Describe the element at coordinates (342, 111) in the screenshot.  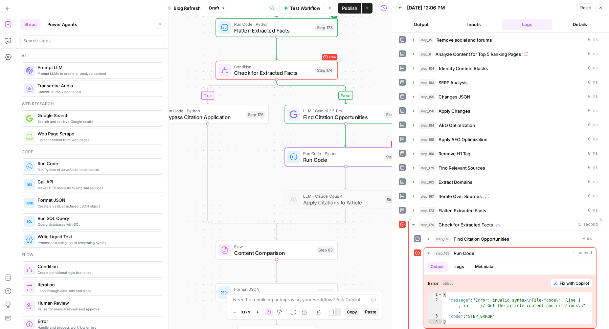
I see `span: LLM · Gemini 2.5 Pro` at that location.